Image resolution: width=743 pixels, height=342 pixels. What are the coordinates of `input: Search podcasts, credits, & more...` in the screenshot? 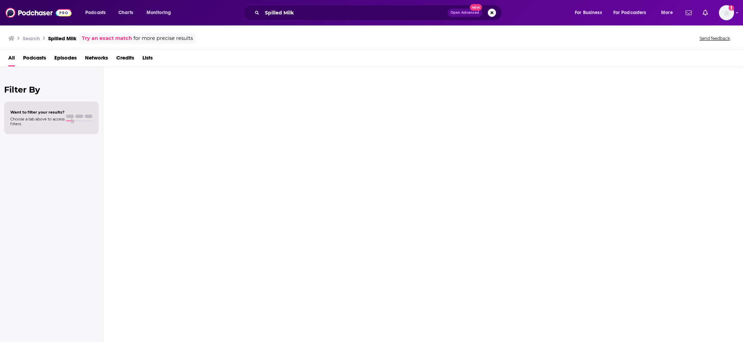 It's located at (355, 13).